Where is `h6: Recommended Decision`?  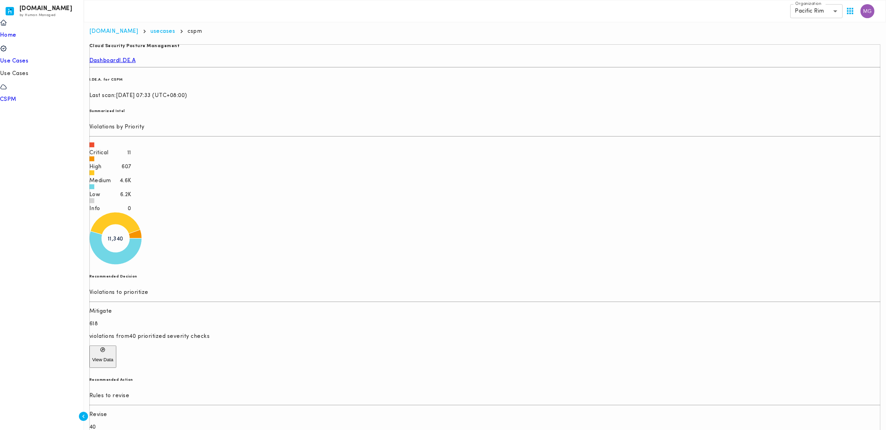
h6: Recommended Decision is located at coordinates (485, 277).